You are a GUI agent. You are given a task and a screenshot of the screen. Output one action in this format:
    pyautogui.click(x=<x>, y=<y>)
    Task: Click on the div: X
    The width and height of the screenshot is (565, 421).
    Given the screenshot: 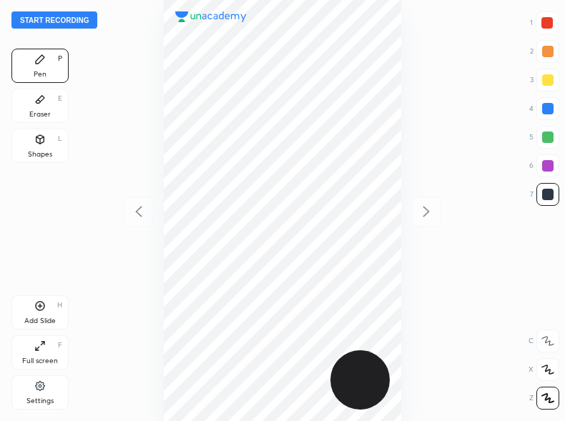 What is the action you would take?
    pyautogui.click(x=543, y=369)
    